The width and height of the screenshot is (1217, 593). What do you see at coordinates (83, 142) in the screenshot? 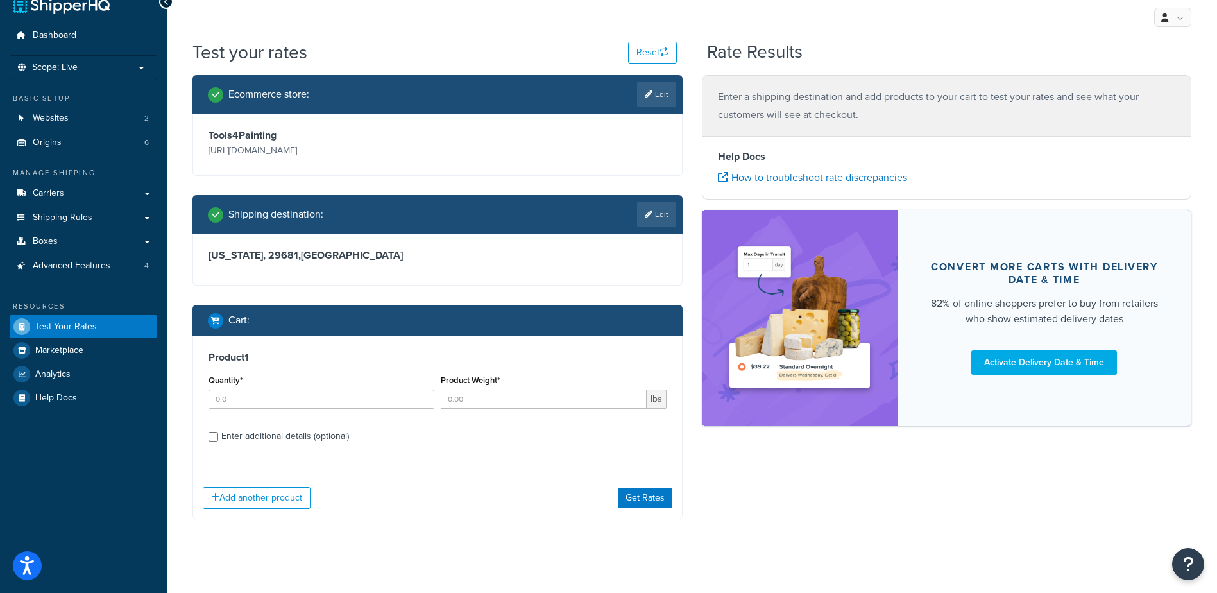
I see `a: Origins6` at bounding box center [83, 142].